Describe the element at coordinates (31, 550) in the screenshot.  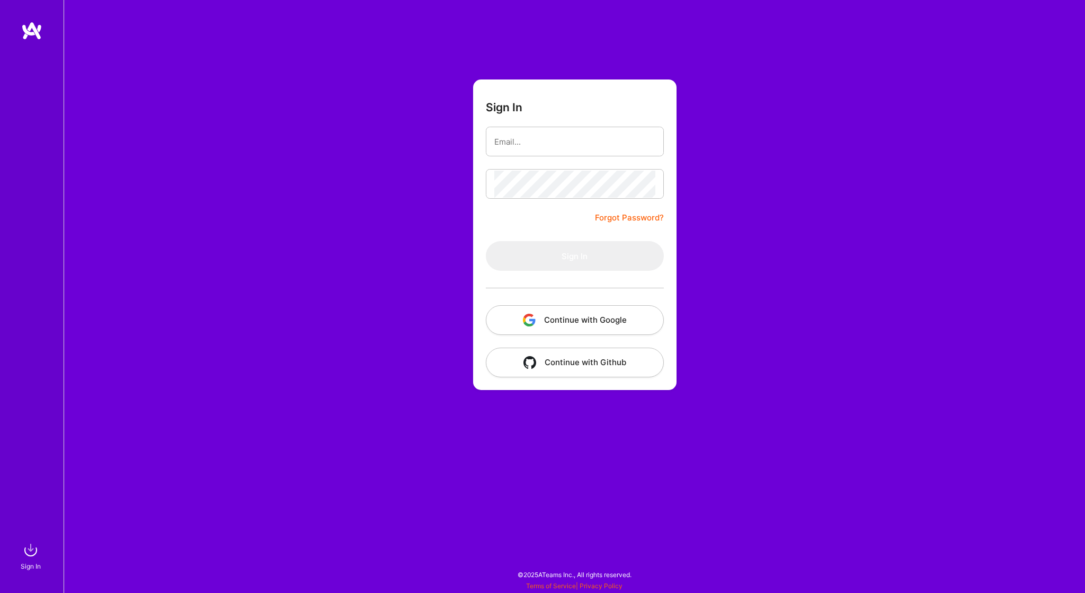
I see `img: sign in` at that location.